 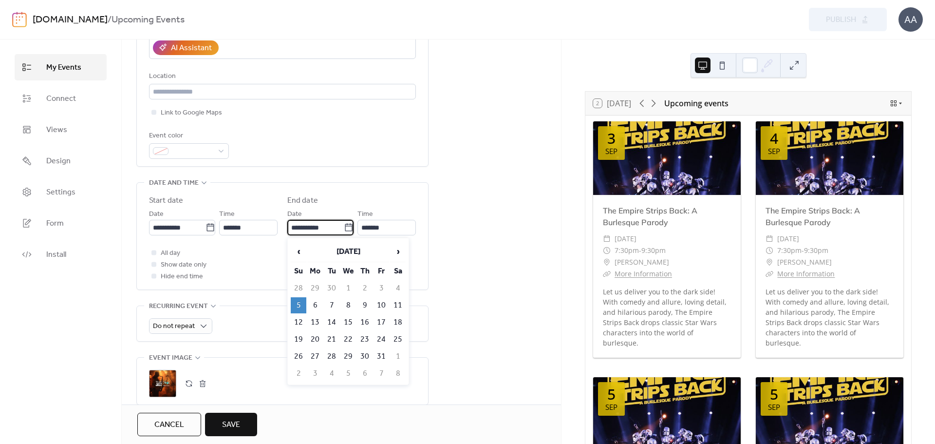 I want to click on div: Start date, so click(x=166, y=201).